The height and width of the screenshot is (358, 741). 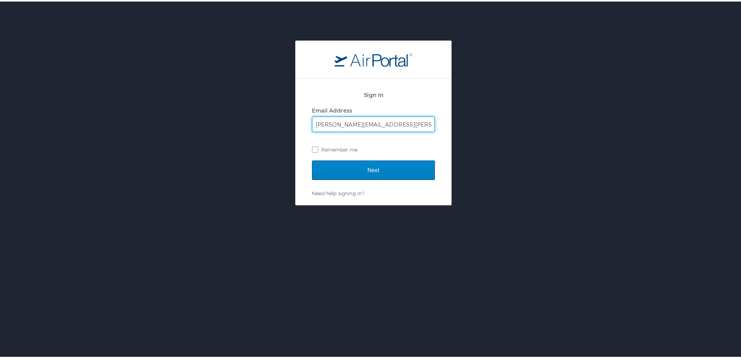 I want to click on label: Email Address, so click(x=332, y=109).